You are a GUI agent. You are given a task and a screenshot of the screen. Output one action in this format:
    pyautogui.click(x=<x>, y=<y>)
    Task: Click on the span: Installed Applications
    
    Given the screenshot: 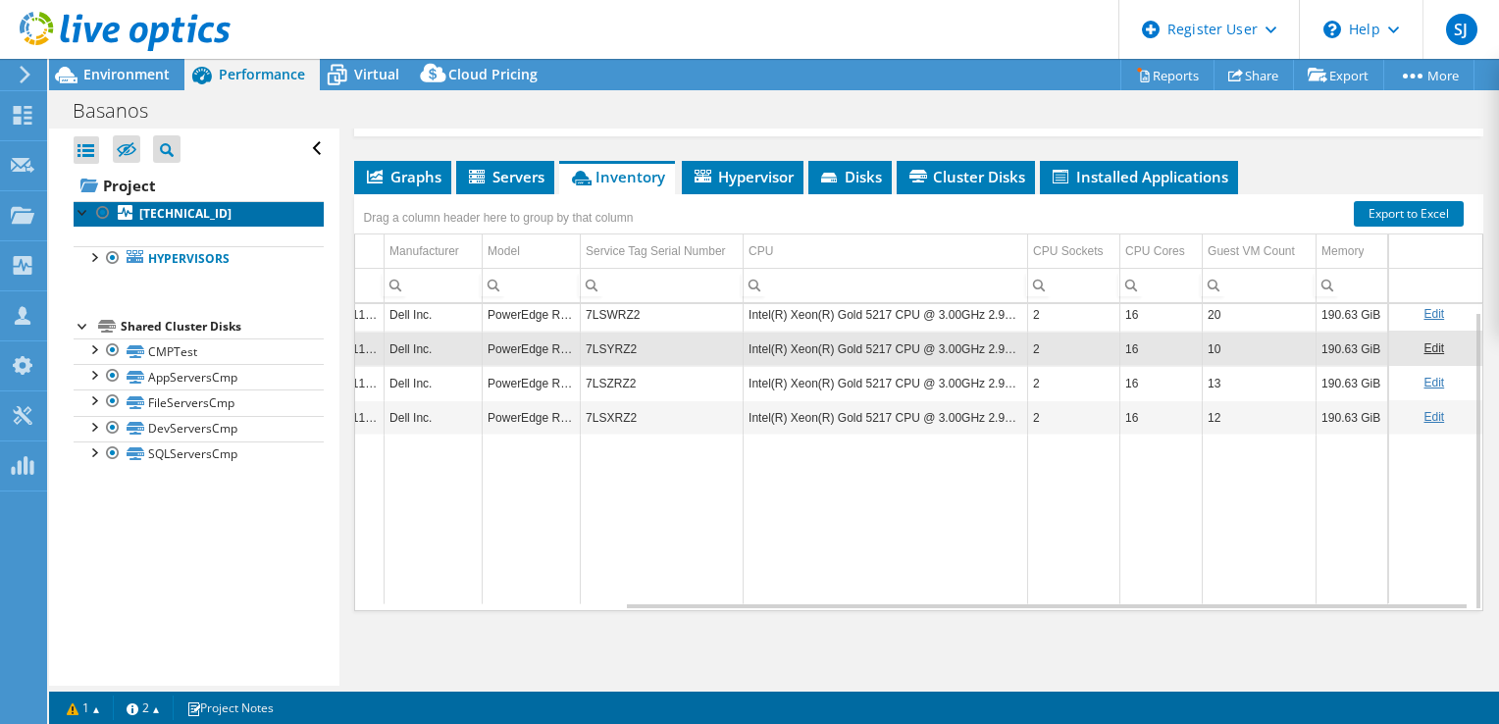 What is the action you would take?
    pyautogui.click(x=1139, y=177)
    